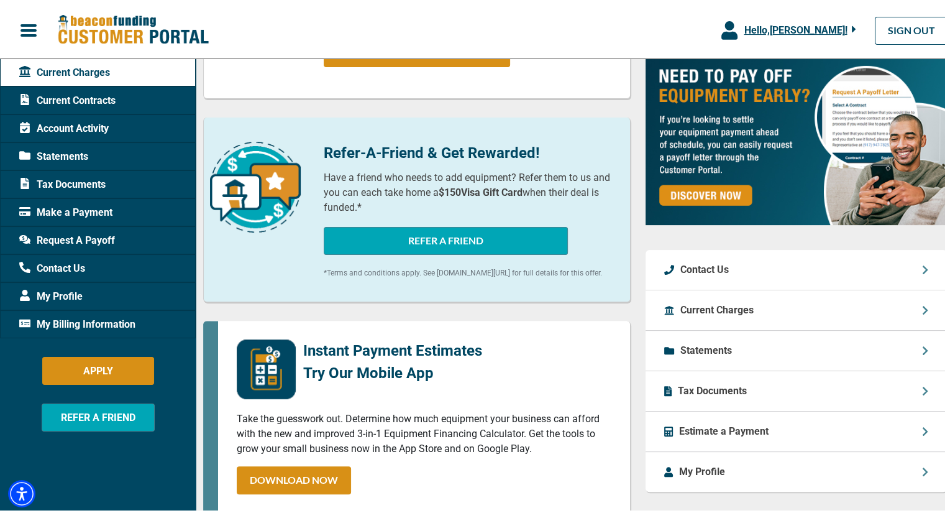 The width and height of the screenshot is (945, 513). I want to click on span: Request A Payoff, so click(67, 238).